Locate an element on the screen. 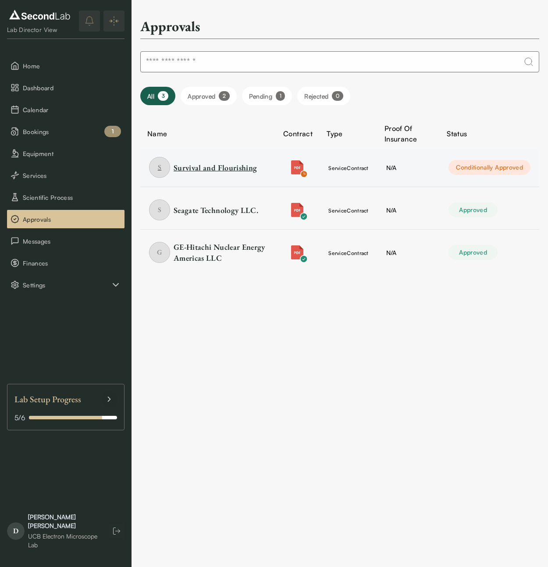  th: Status is located at coordinates (489, 134).